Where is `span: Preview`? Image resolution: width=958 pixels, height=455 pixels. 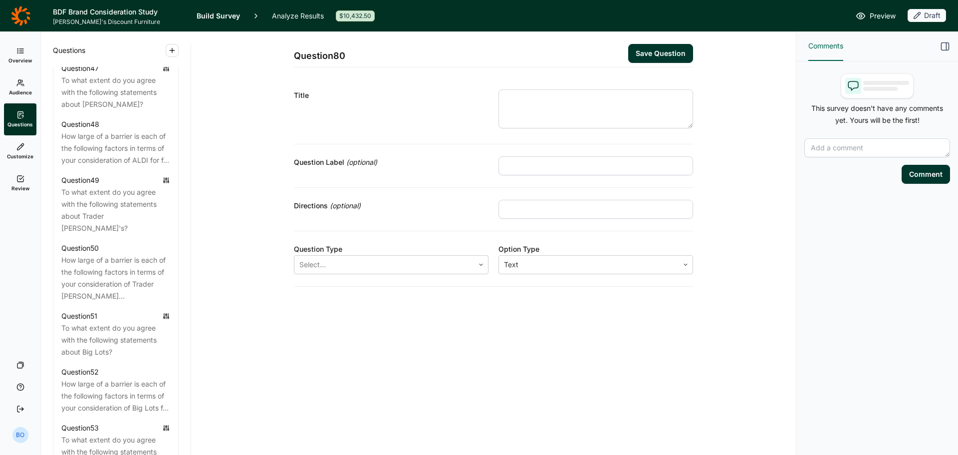 span: Preview is located at coordinates (883, 16).